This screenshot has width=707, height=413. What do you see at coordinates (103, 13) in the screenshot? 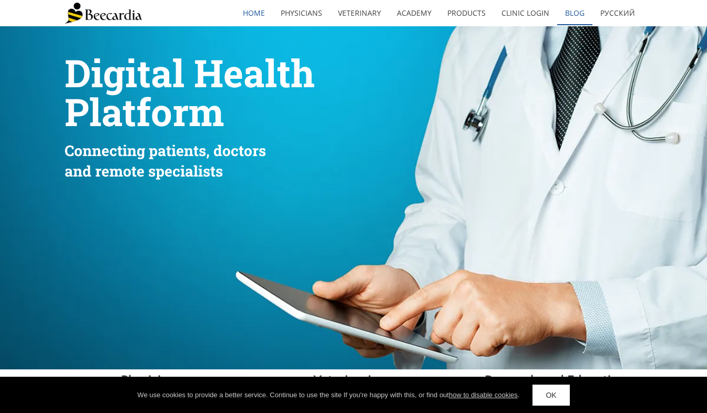
I see `img: Beecardia` at bounding box center [103, 13].